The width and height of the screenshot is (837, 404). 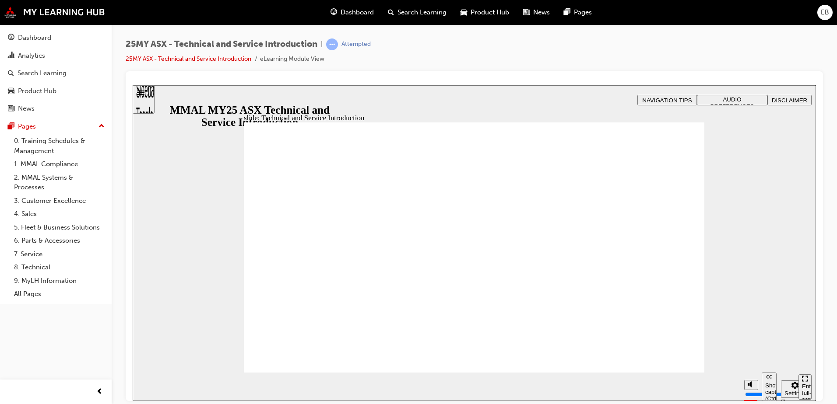 I want to click on button: AUDIO PREFERENCES, so click(x=599, y=15).